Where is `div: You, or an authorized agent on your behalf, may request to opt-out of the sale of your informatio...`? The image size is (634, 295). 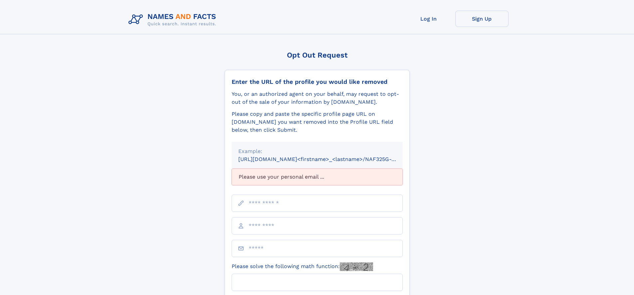
div: You, or an authorized agent on your behalf, may request to opt-out of the sale of your informatio... is located at coordinates (317, 98).